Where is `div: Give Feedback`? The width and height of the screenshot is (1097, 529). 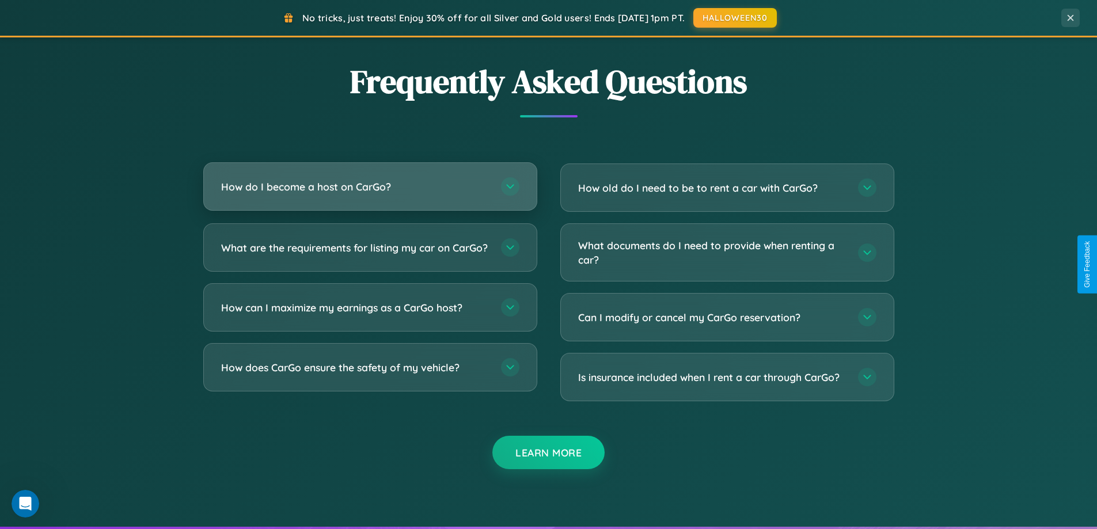
div: Give Feedback is located at coordinates (1087, 264).